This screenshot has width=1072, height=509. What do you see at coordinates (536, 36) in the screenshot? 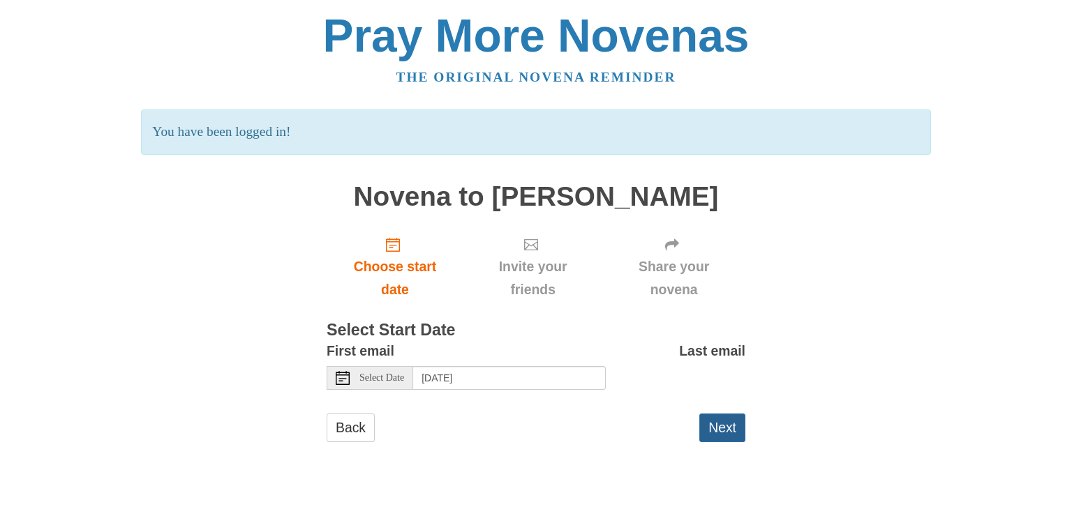
I see `a: Pray More Novenas` at bounding box center [536, 36].